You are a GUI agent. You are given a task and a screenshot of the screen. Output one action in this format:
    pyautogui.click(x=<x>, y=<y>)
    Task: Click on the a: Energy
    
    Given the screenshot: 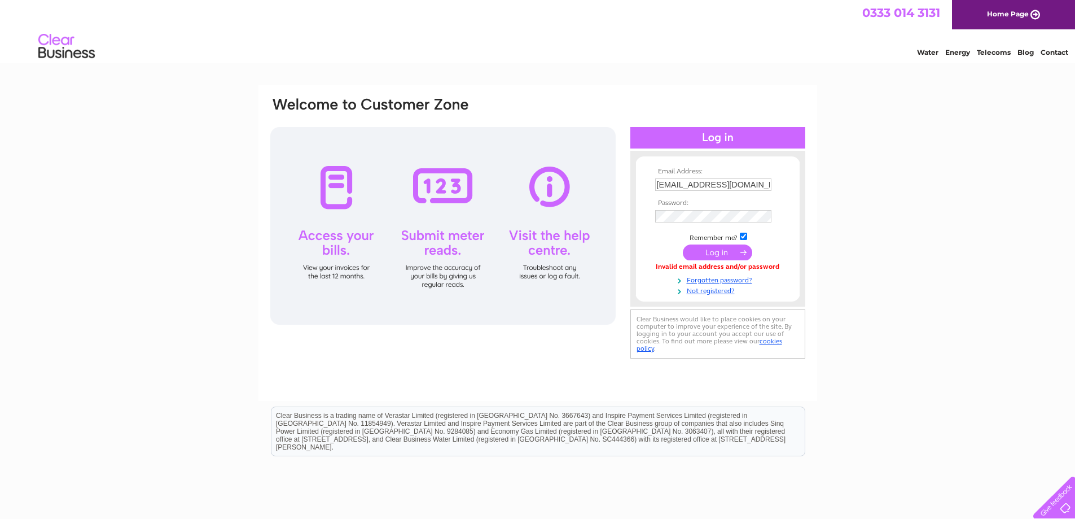 What is the action you would take?
    pyautogui.click(x=958, y=52)
    